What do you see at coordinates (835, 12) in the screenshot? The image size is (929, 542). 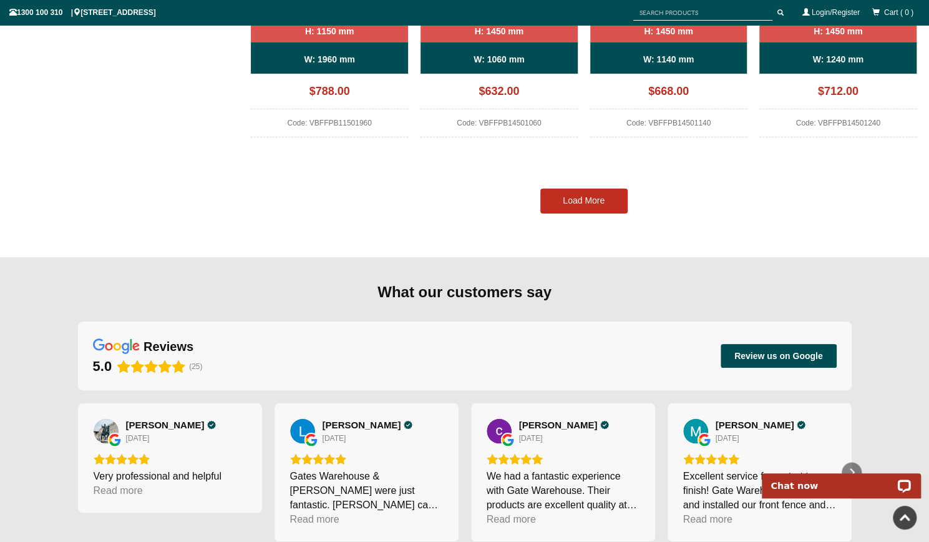 I see `a: Login/Register` at bounding box center [835, 12].